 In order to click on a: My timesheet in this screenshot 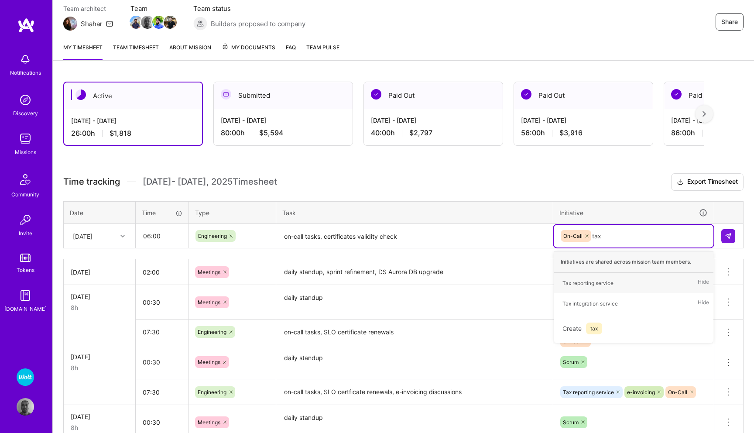, I will do `click(83, 51)`.